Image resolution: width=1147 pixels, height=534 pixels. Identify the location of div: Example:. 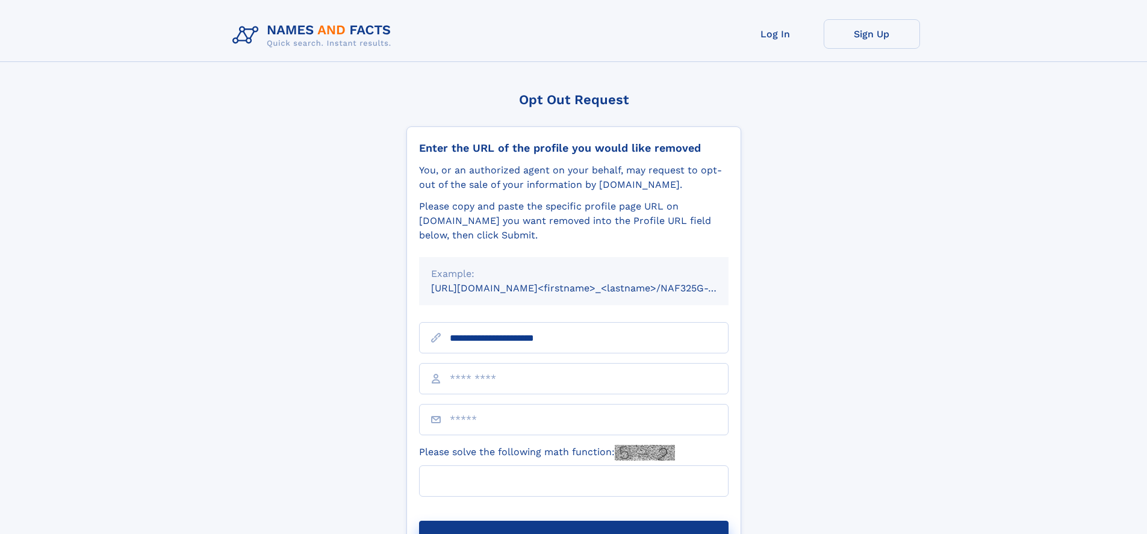
(574, 274).